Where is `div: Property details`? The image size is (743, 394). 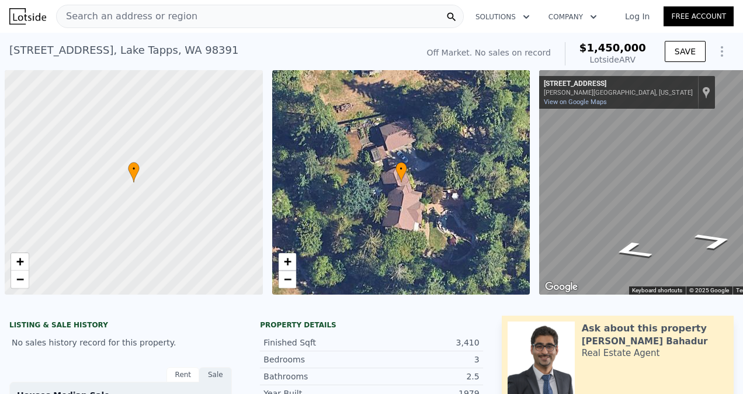
div: Property details is located at coordinates (371, 325).